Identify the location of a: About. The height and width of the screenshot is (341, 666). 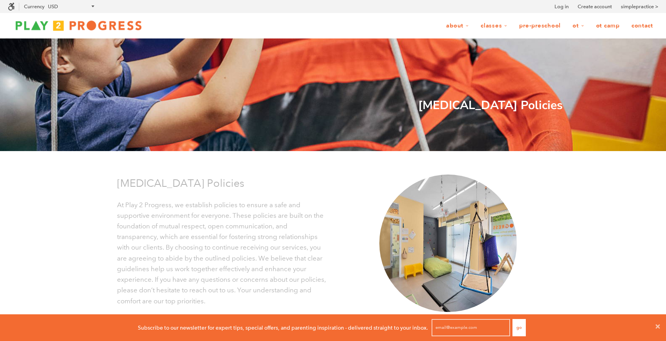
(458, 26).